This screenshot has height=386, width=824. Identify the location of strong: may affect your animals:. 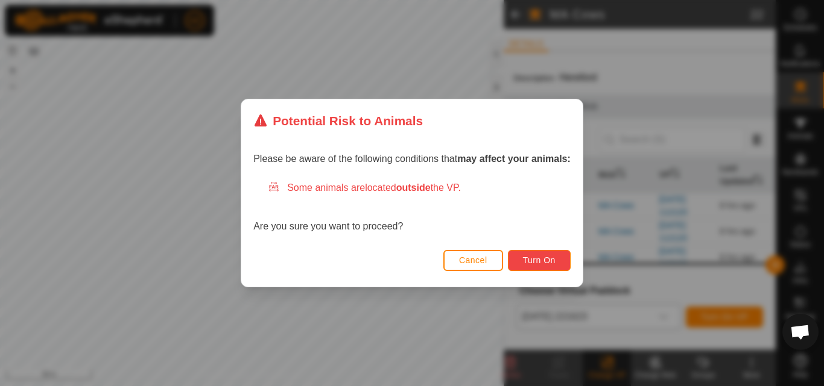
(514, 159).